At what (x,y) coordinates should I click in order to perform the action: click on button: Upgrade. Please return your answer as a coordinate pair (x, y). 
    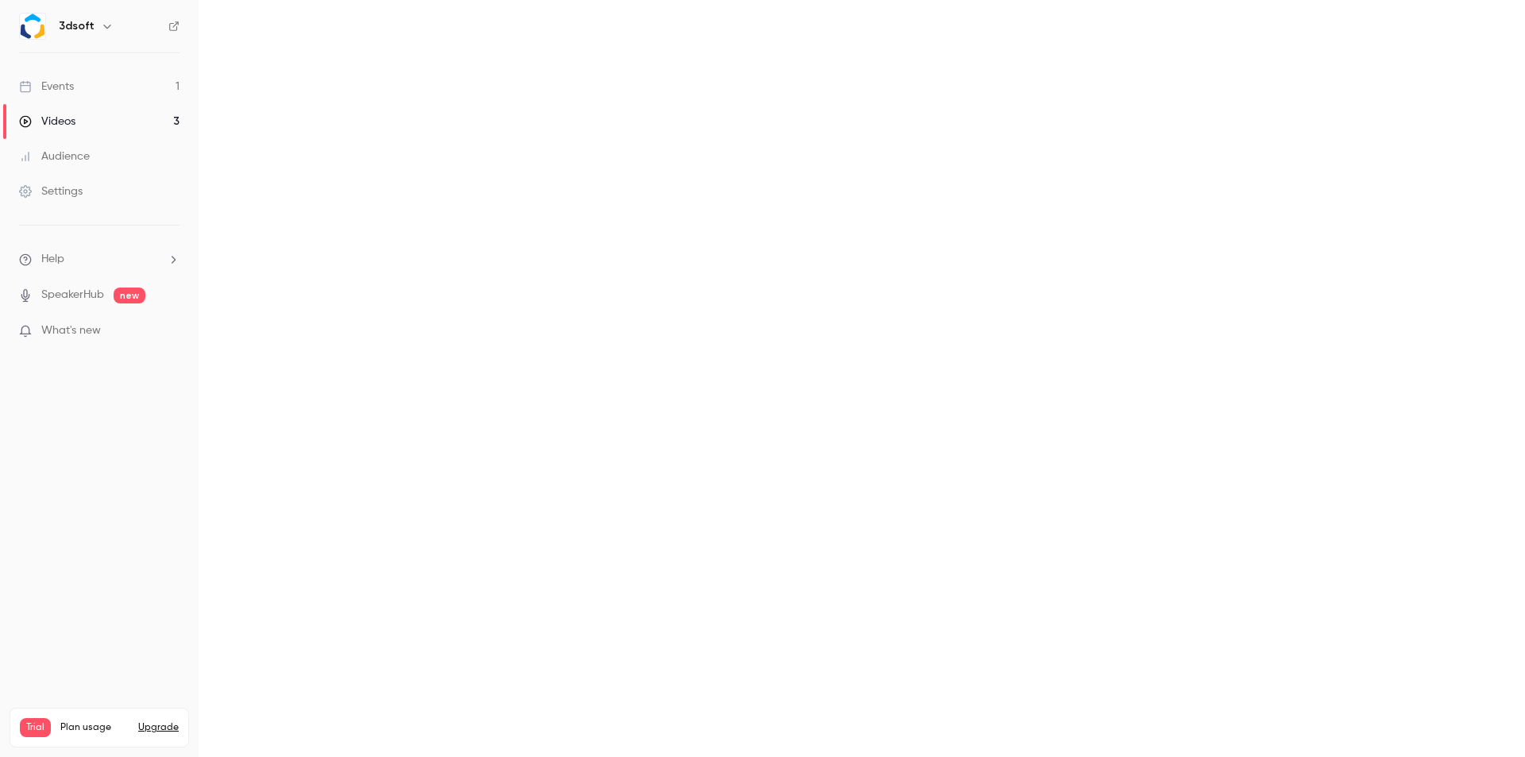
    Looking at the image, I should click on (158, 728).